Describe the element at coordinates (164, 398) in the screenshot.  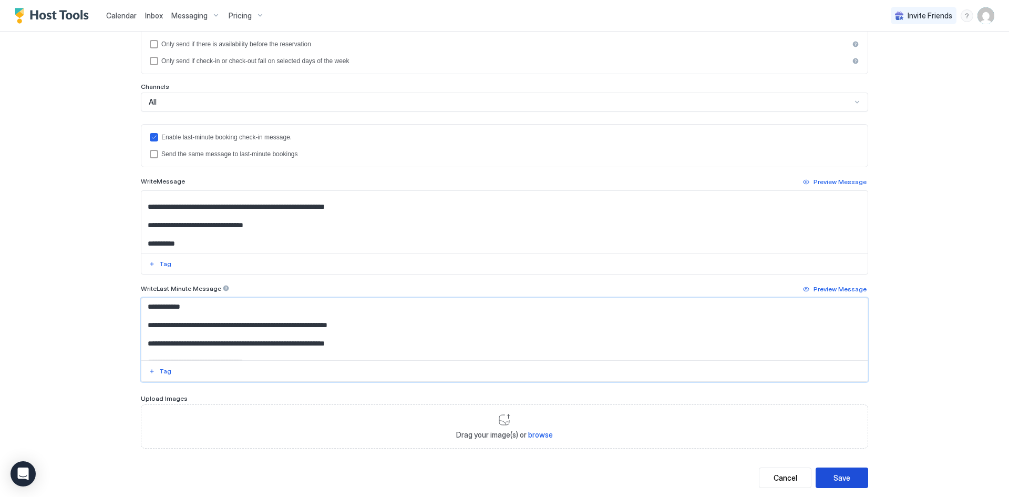
I see `span: Upload Images` at that location.